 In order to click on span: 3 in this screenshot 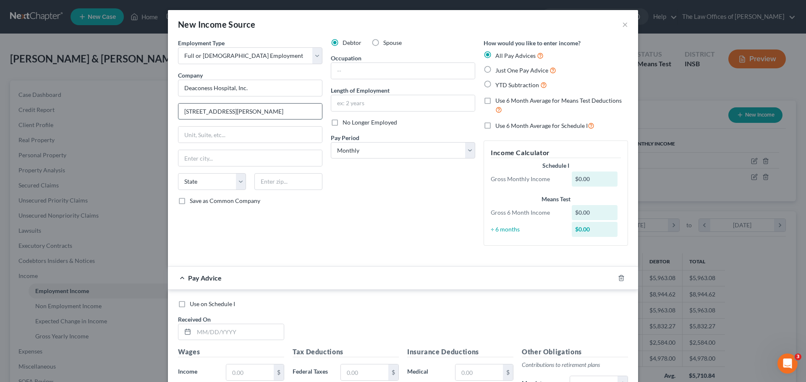, I will do `click(798, 357)`.